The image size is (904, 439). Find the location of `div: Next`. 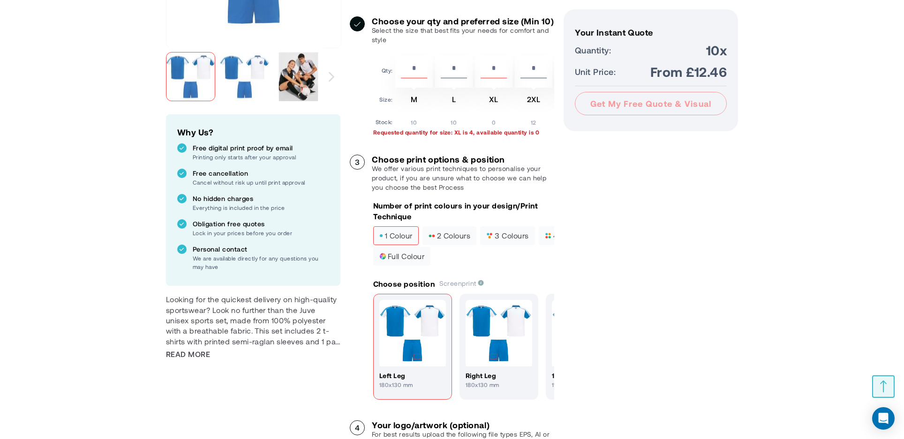

div: Next is located at coordinates (332, 76).